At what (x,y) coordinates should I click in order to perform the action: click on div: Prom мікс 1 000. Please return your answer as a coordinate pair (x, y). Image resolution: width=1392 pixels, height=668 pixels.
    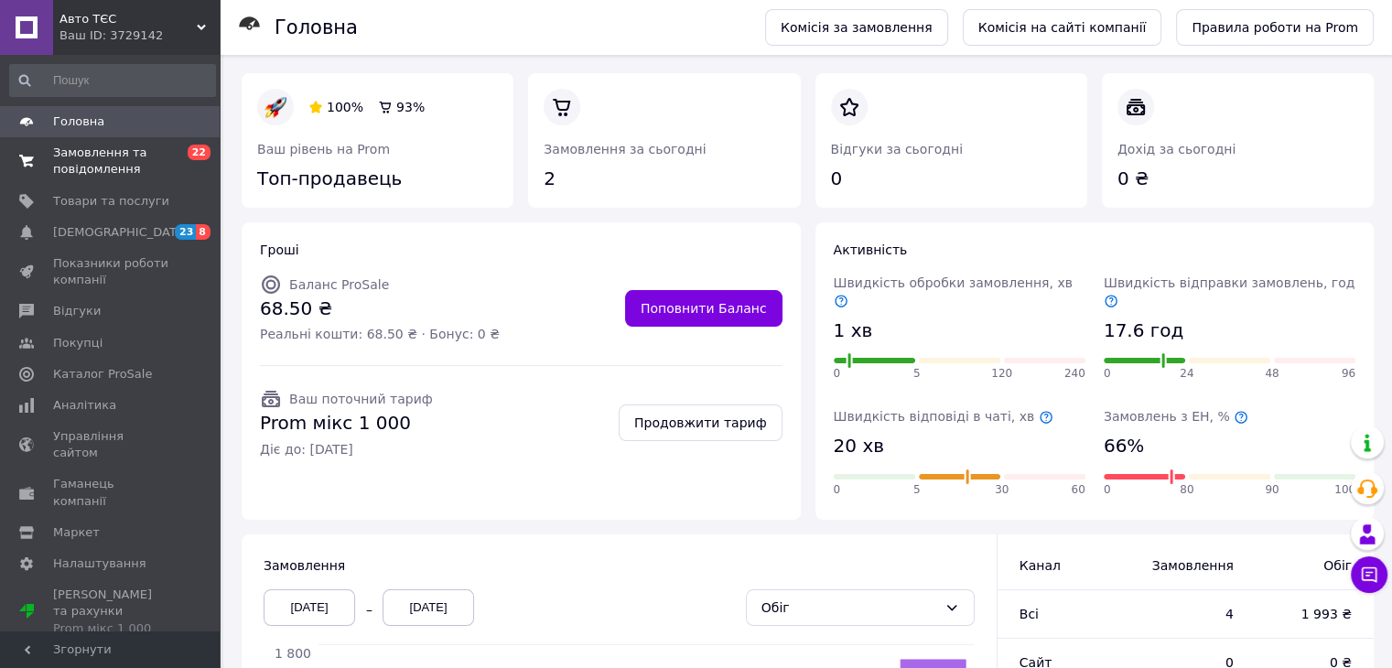
    Looking at the image, I should click on (111, 629).